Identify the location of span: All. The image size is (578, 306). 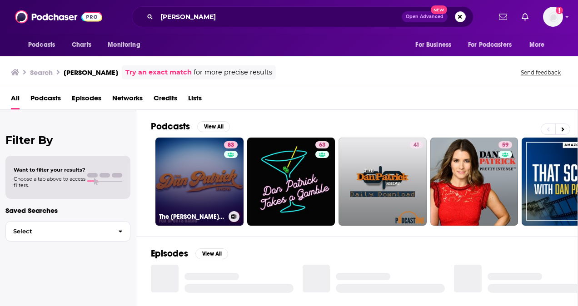
(15, 100).